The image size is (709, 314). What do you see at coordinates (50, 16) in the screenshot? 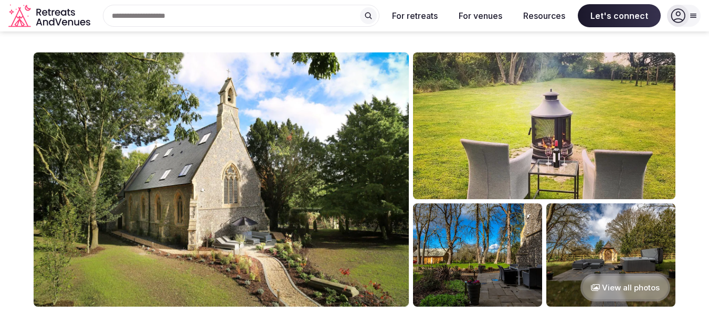
I see `svg: Retreats and Venues company logo` at bounding box center [50, 16].